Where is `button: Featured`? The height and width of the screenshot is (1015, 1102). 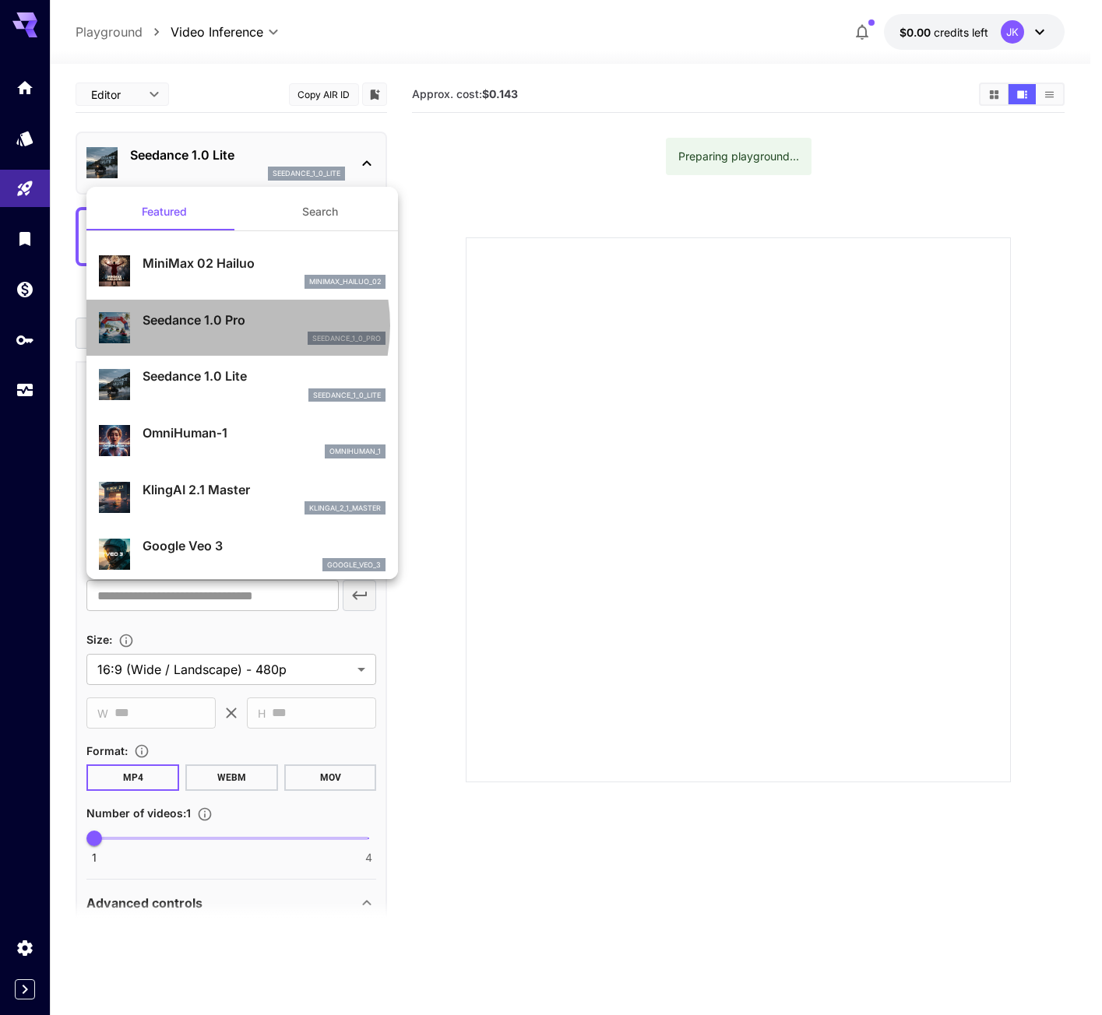
button: Featured is located at coordinates (164, 212).